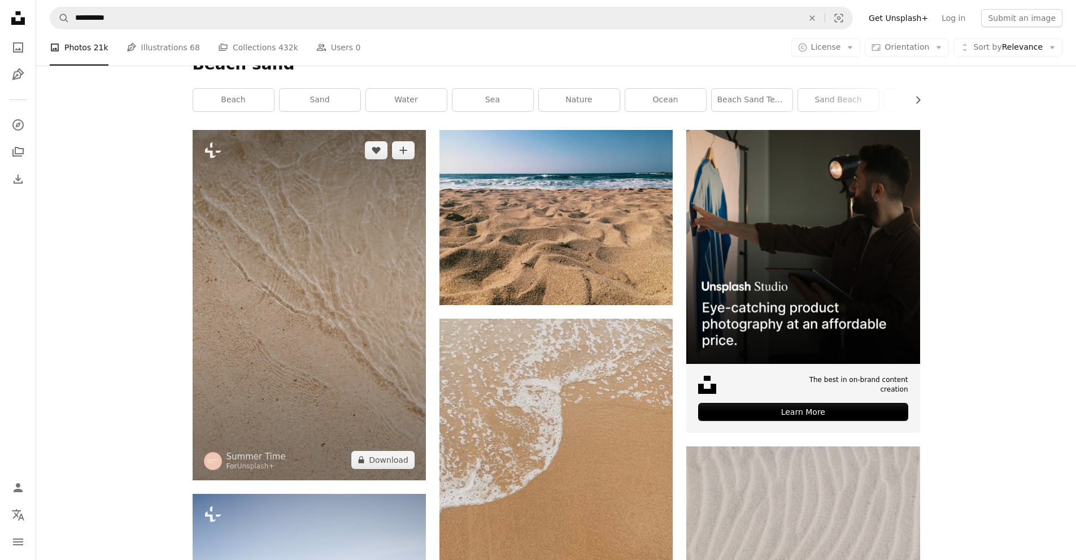 Image resolution: width=1076 pixels, height=560 pixels. What do you see at coordinates (914, 100) in the screenshot?
I see `button: scroll list to the right` at bounding box center [914, 100].